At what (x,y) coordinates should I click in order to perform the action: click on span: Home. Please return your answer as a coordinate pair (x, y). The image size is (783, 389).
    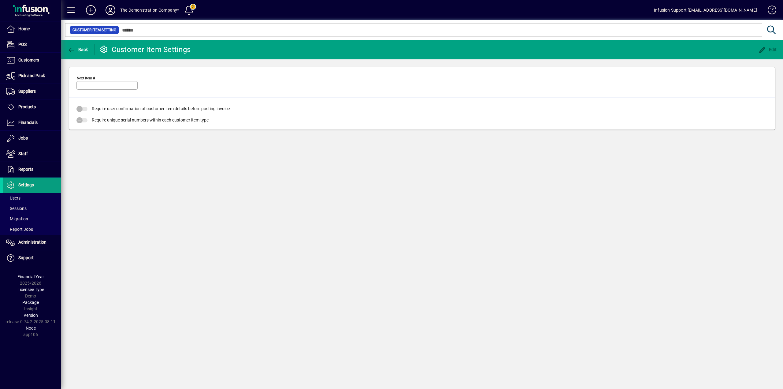
    Looking at the image, I should click on (24, 29).